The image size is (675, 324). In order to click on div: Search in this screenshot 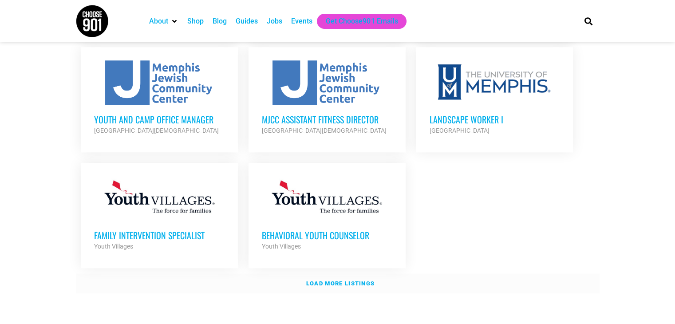, I will do `click(588, 21)`.